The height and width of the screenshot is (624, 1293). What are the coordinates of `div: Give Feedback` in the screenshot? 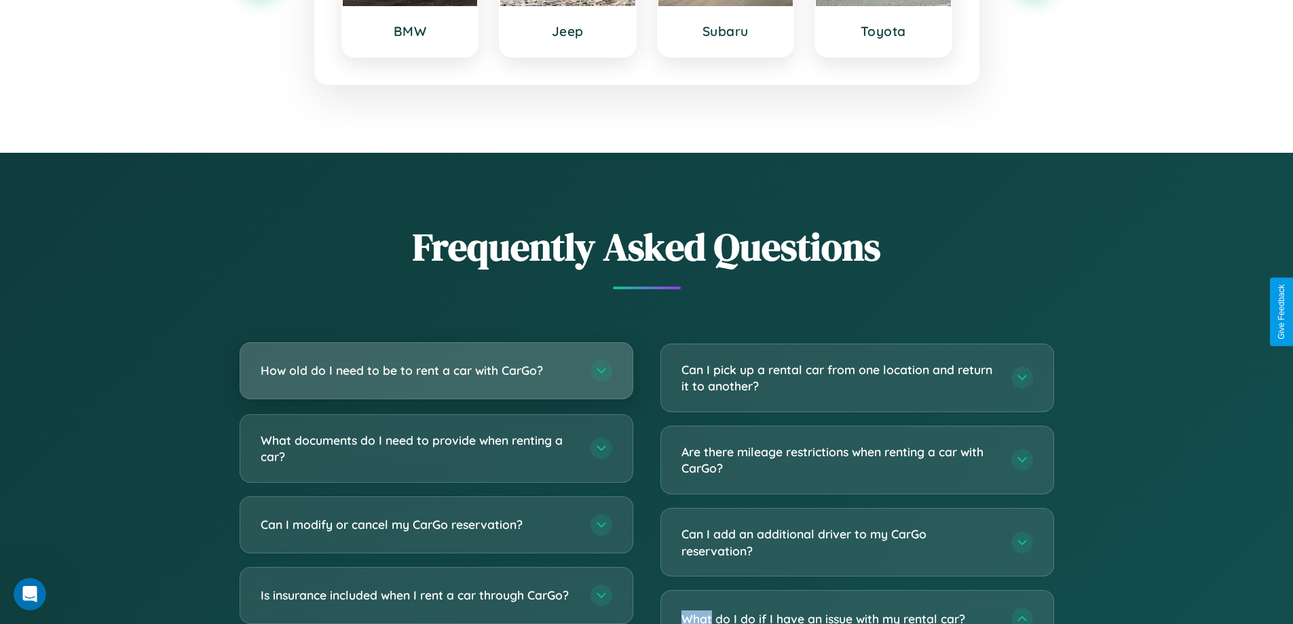 It's located at (1282, 312).